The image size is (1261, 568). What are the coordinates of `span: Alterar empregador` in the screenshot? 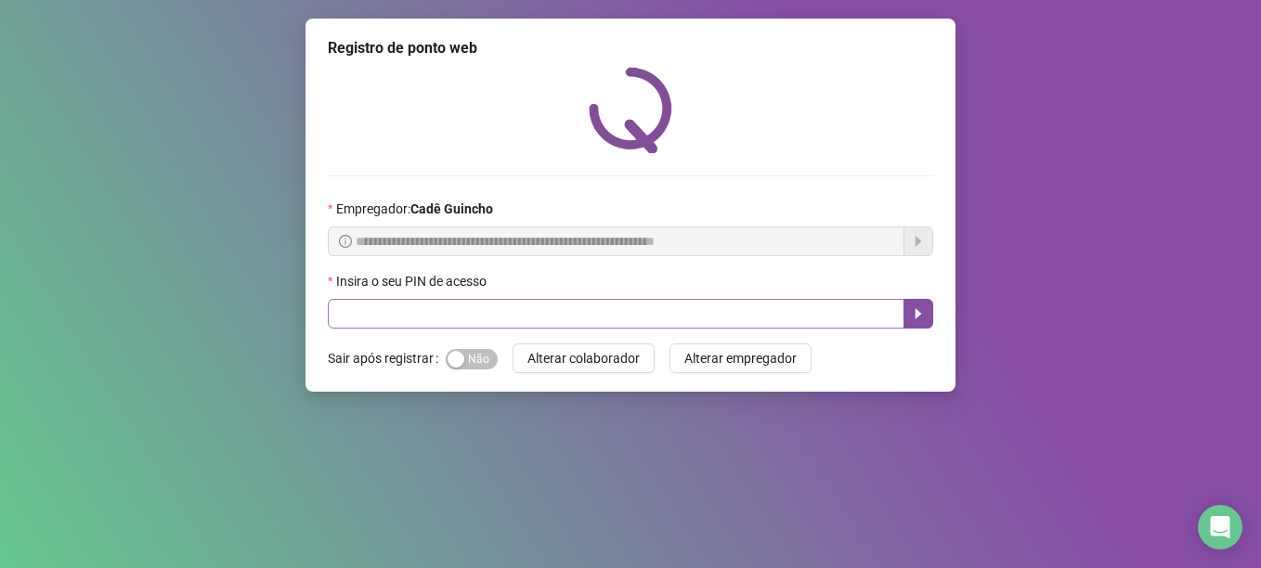 It's located at (740, 358).